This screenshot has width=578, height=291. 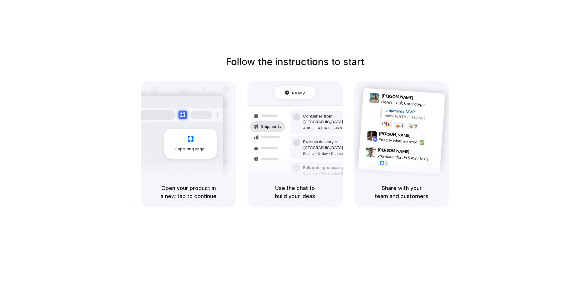 I want to click on div: Exactly what we need! ✅, so click(x=408, y=141).